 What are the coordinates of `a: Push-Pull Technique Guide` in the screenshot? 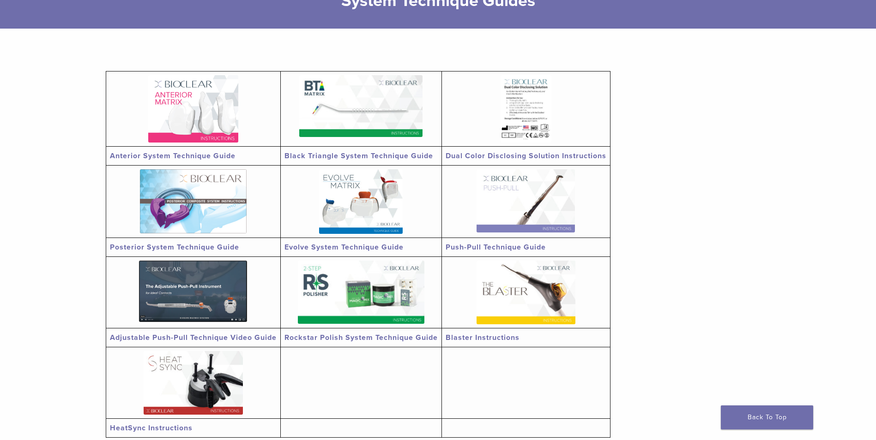 It's located at (495, 247).